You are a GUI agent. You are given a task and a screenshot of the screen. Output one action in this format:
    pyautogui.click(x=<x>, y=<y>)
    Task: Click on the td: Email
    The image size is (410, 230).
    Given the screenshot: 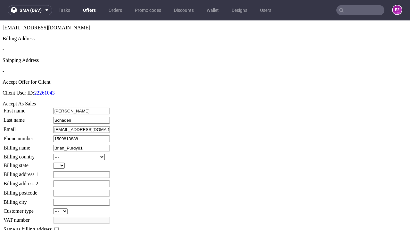 What is the action you would take?
    pyautogui.click(x=28, y=109)
    